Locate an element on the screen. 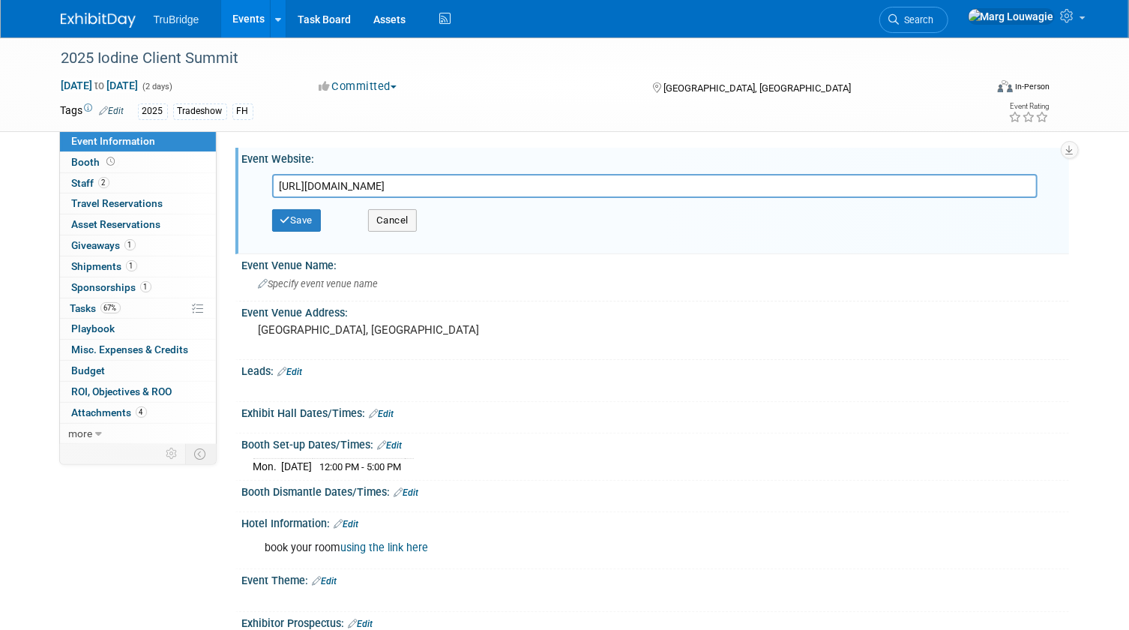 The image size is (1129, 630). div: 2025 Iodine Client Summit is located at coordinates (511, 58).